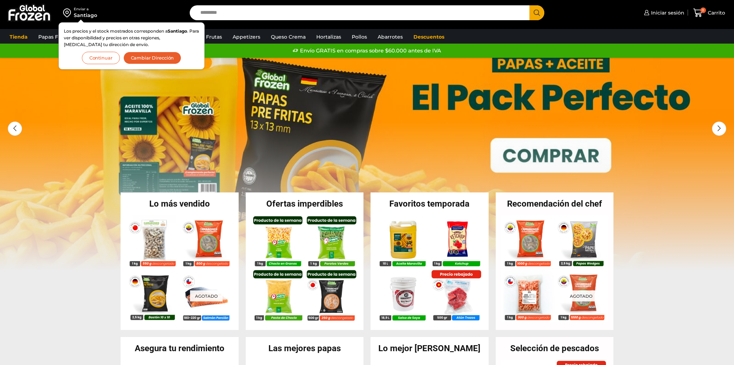 This screenshot has width=734, height=365. I want to click on a: 0 Carrito, so click(709, 13).